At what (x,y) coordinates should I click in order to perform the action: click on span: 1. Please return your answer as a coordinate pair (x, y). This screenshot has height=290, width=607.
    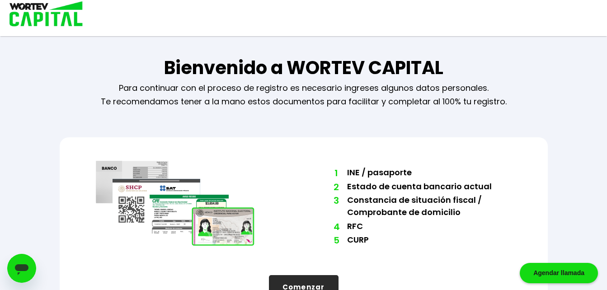
    Looking at the image, I should click on (336, 173).